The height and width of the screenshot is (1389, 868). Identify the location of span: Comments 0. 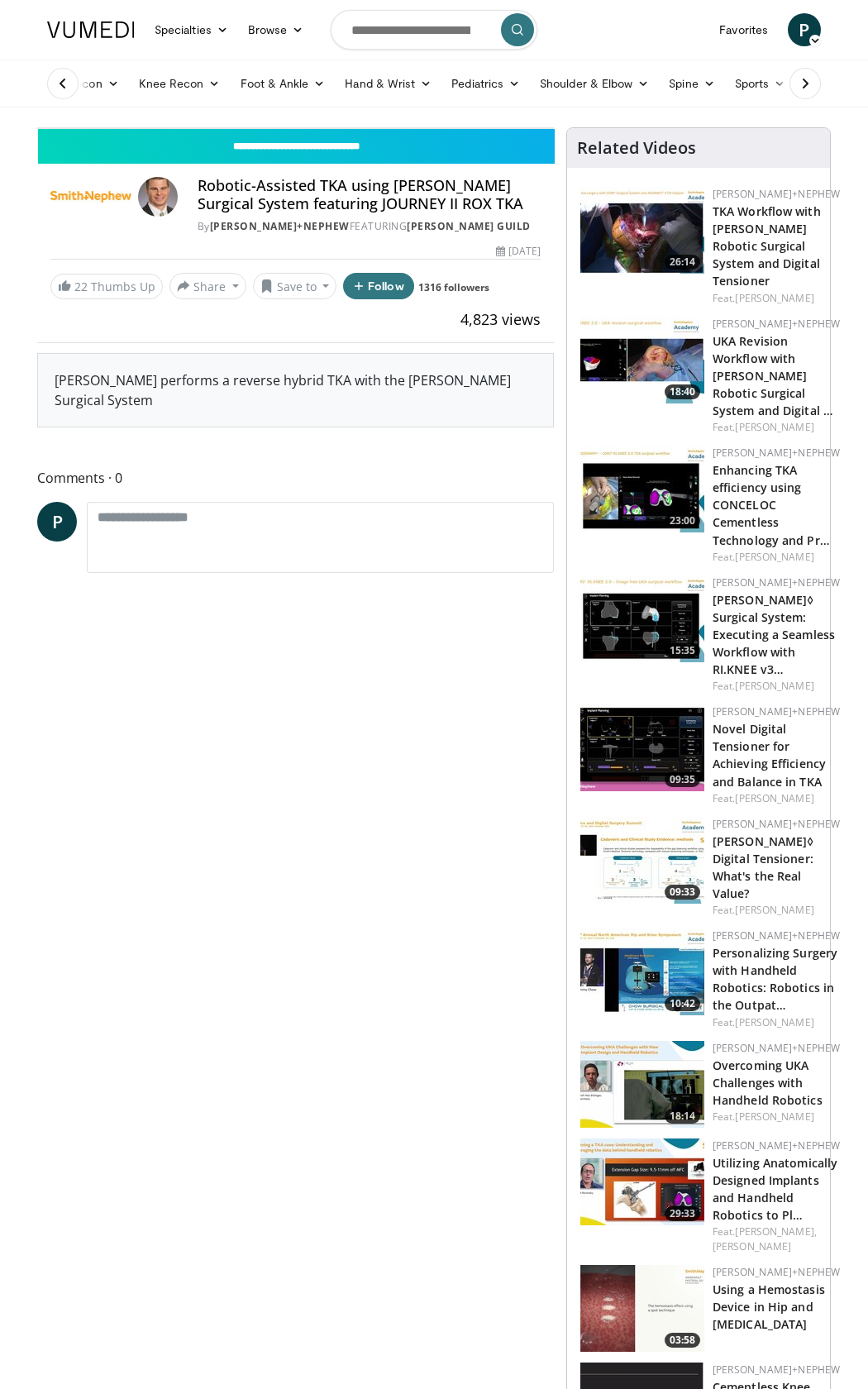
(295, 478).